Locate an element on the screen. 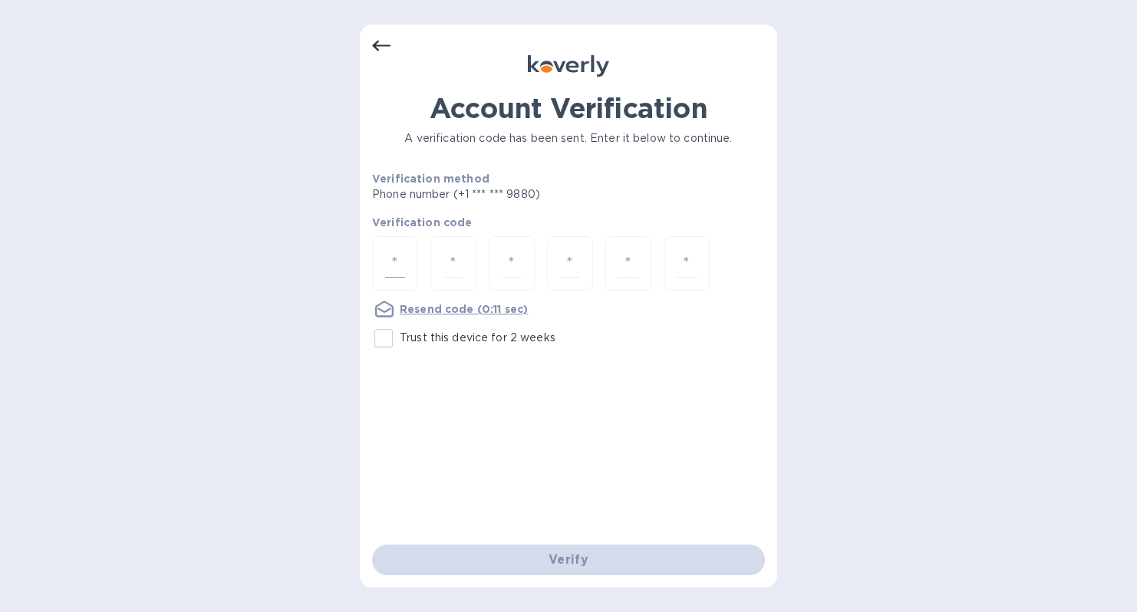 The height and width of the screenshot is (612, 1137). p: A verification code has been sent. Enter it below to continue. is located at coordinates (569, 138).